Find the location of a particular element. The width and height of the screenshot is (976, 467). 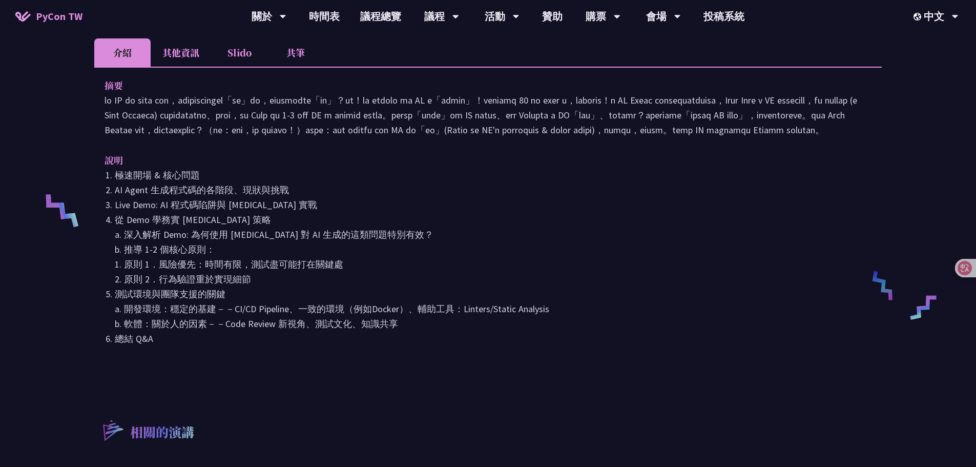

li: 極速開場 & 核心問題 is located at coordinates (493, 175).